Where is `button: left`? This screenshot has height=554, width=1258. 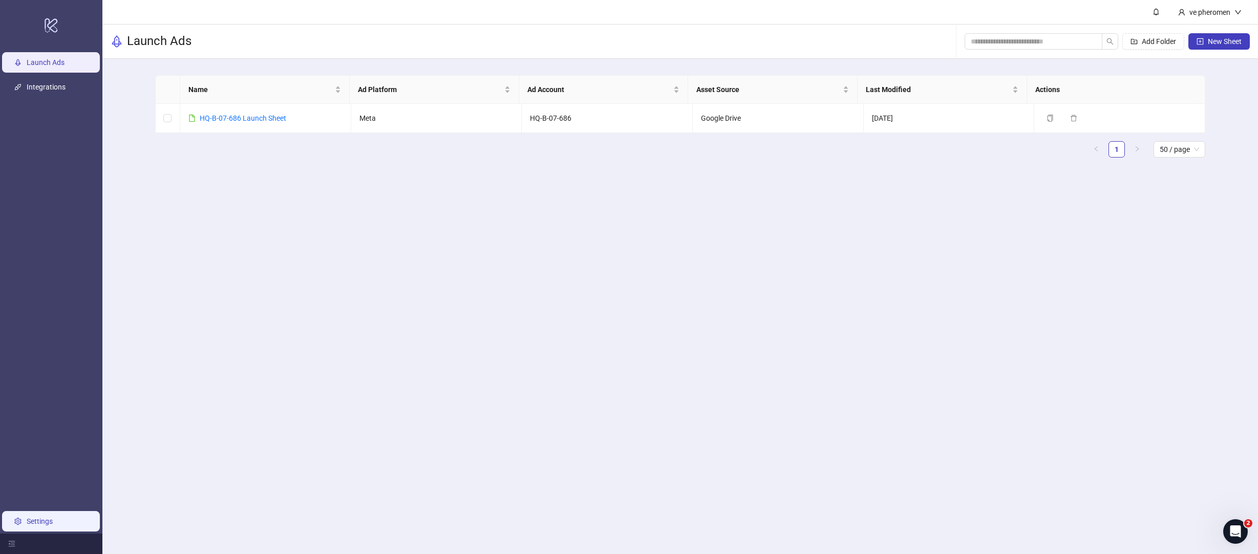
button: left is located at coordinates (1096, 149).